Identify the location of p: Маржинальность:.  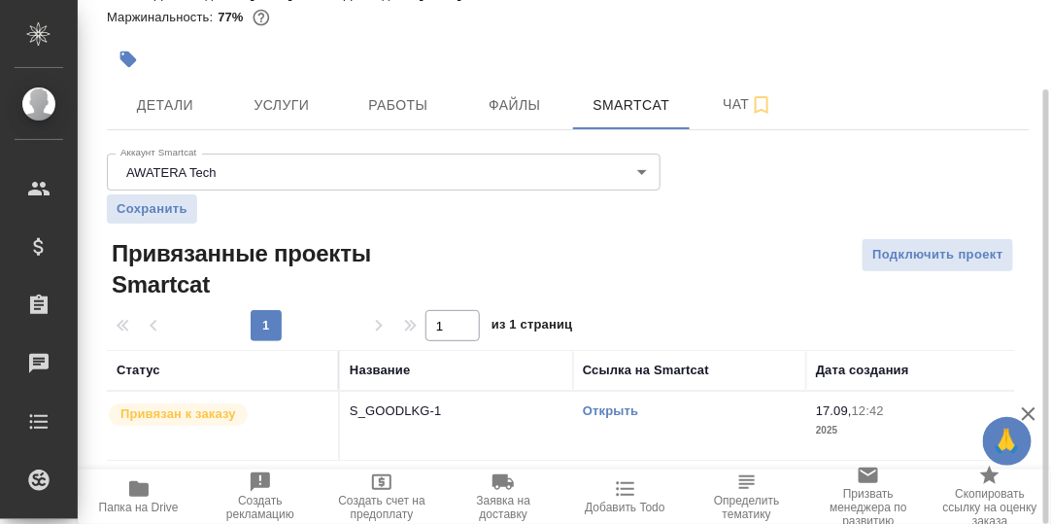
(162, 17).